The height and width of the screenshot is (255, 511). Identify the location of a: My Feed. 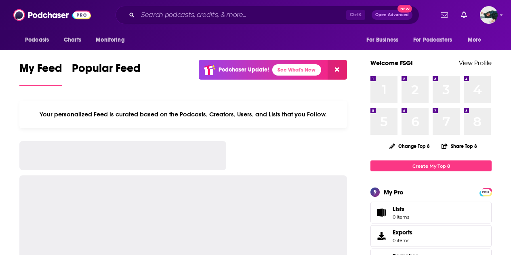
(41, 74).